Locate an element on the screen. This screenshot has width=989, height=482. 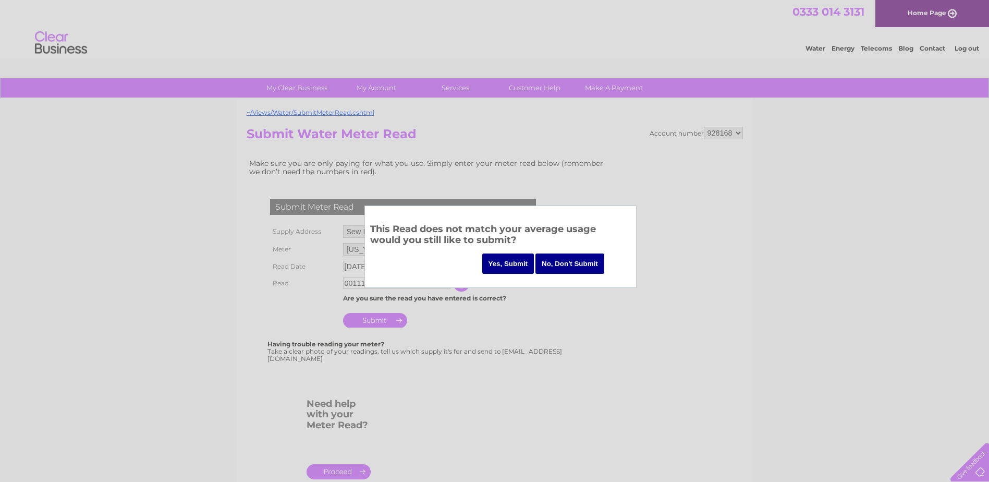
a: Telecoms is located at coordinates (876, 48).